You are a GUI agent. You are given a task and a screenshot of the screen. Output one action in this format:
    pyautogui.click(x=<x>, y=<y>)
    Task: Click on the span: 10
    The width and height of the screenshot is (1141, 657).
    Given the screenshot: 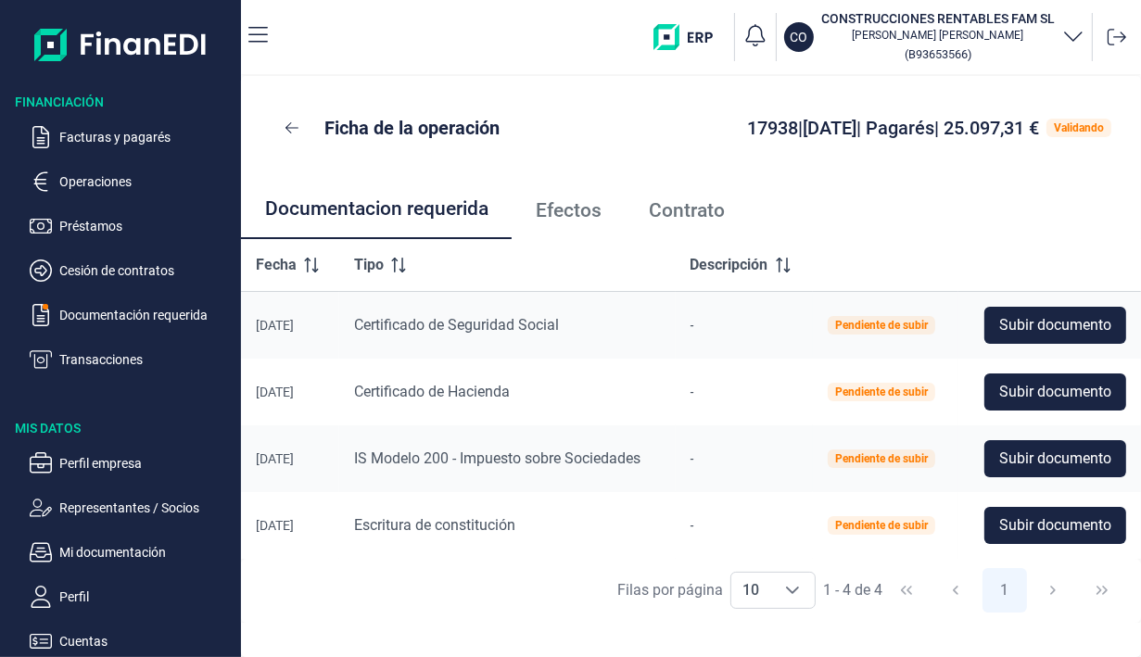 What is the action you would take?
    pyautogui.click(x=751, y=591)
    